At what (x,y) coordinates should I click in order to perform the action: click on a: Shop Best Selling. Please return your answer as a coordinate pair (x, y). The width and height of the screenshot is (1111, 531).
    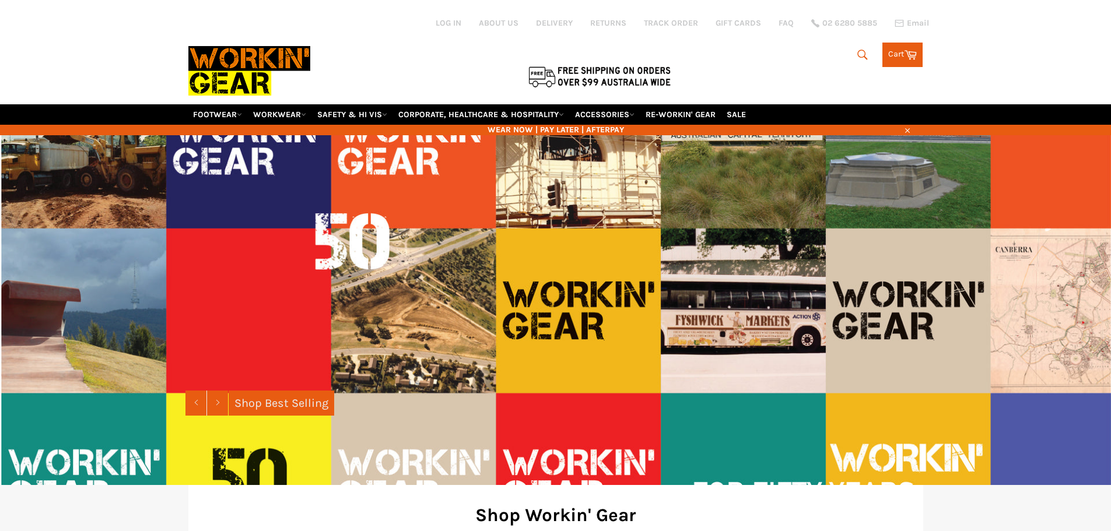
    Looking at the image, I should click on (281, 403).